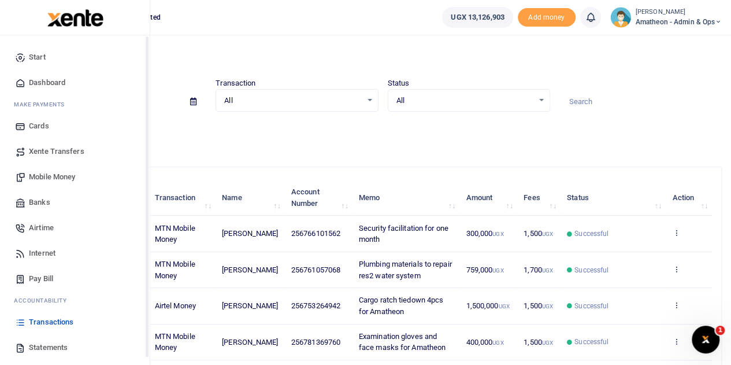 The width and height of the screenshot is (731, 365). What do you see at coordinates (316, 342) in the screenshot?
I see `span: 256781369760` at bounding box center [316, 342].